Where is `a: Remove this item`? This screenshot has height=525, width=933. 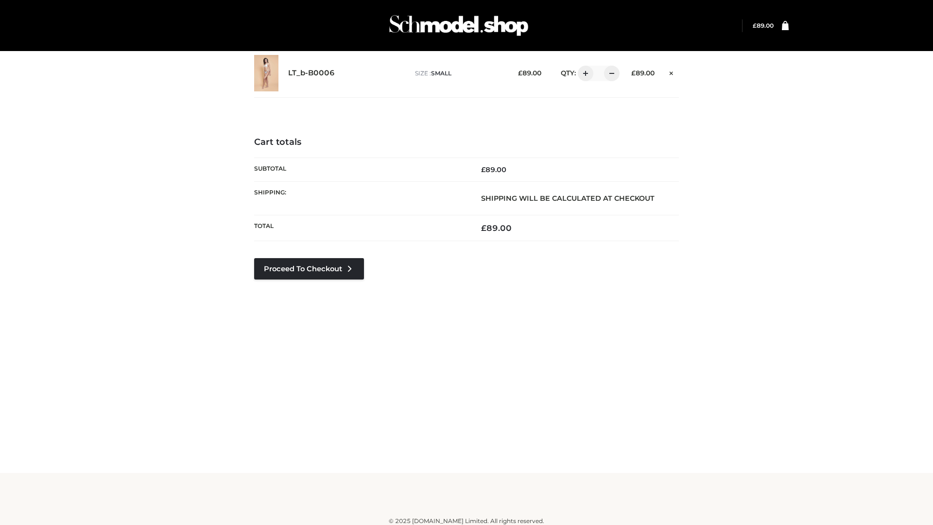
a: Remove this item is located at coordinates (671, 72).